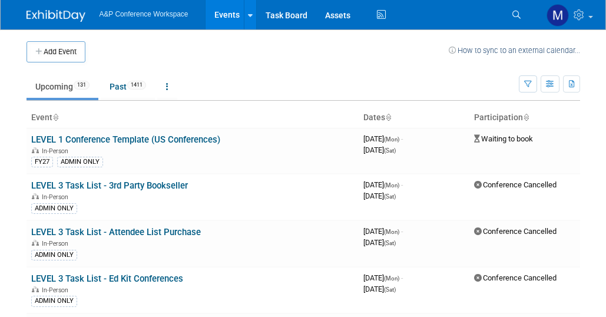 The image size is (606, 317). Describe the element at coordinates (128, 87) in the screenshot. I see `a: Past1411` at that location.